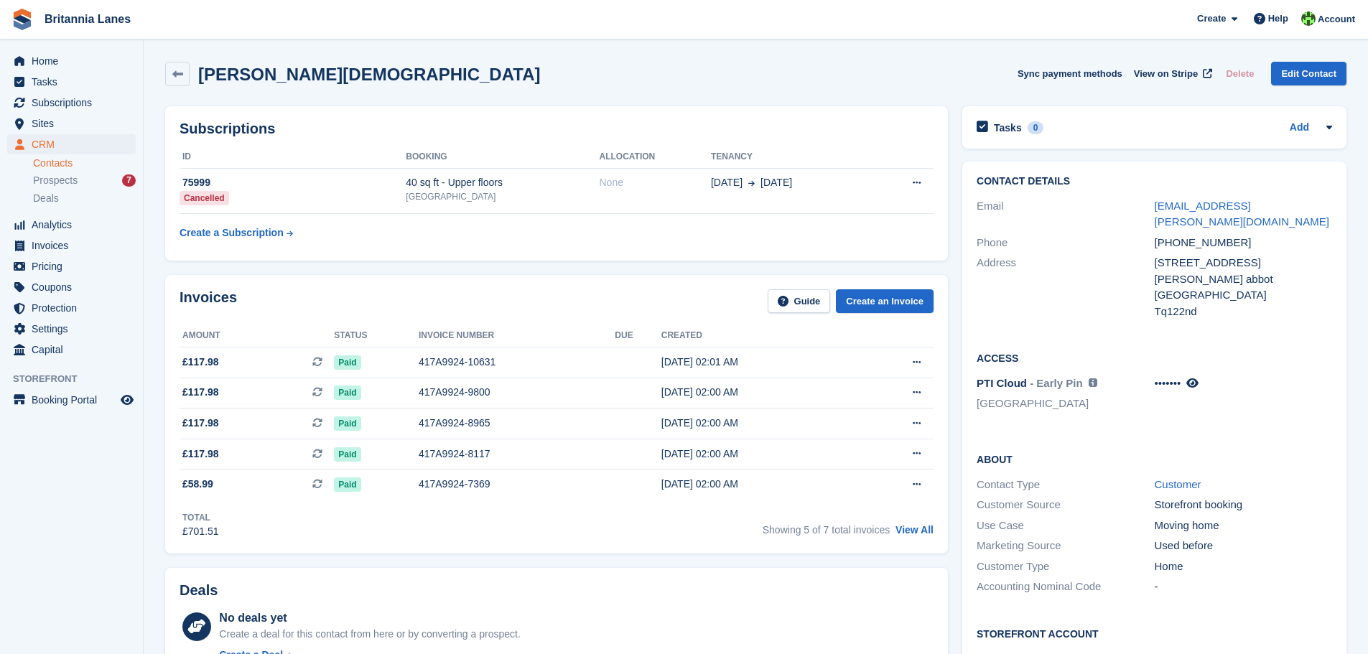  What do you see at coordinates (75, 246) in the screenshot?
I see `span: Invoices` at bounding box center [75, 246].